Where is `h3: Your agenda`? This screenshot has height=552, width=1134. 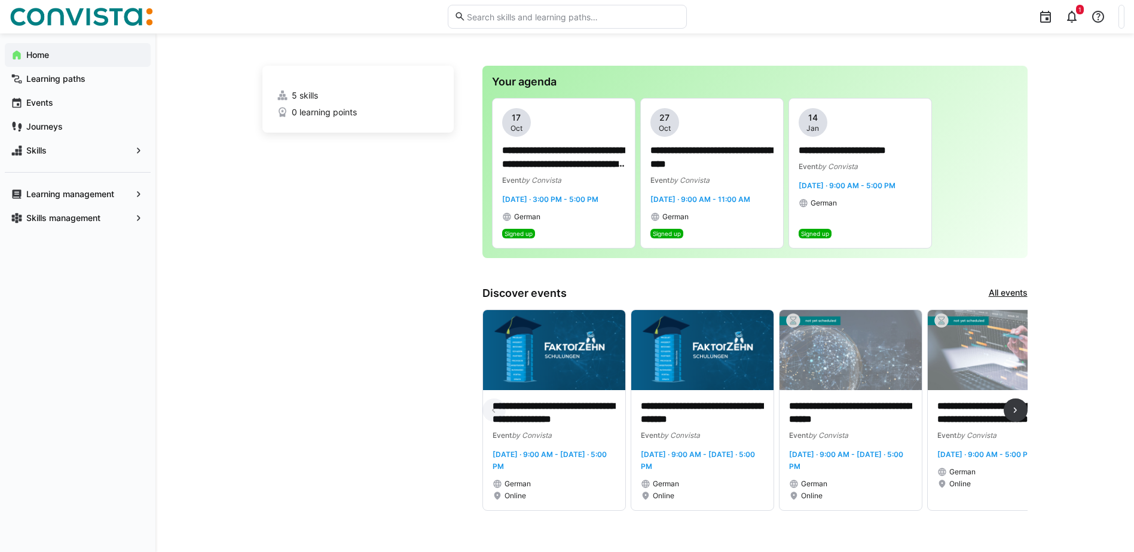
h3: Your agenda is located at coordinates (755, 82).